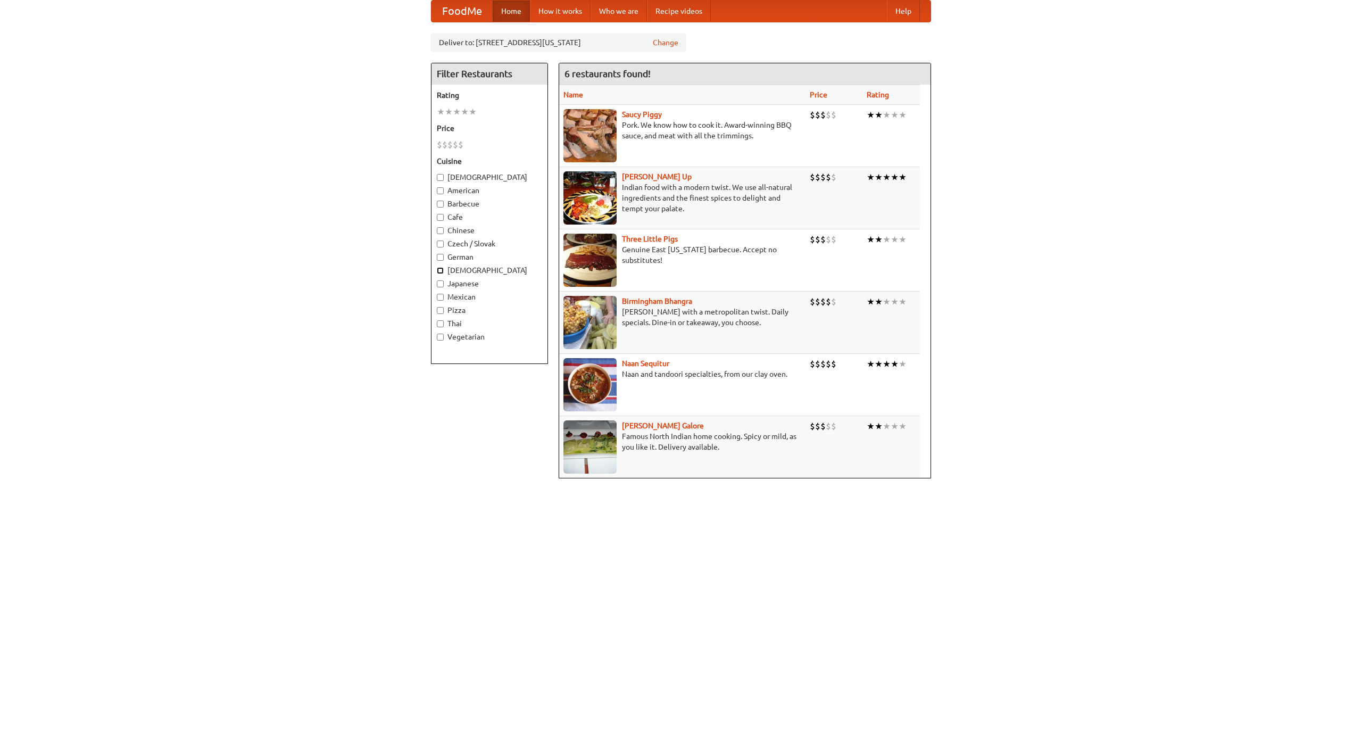 This screenshot has height=753, width=1362. Describe the element at coordinates (642, 114) in the screenshot. I see `a: Saucy Piggy` at that location.